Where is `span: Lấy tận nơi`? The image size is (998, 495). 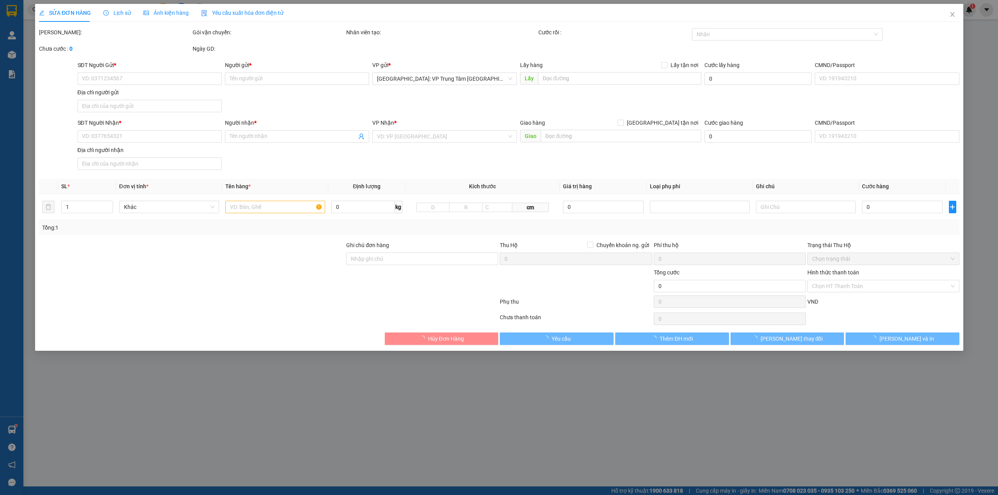
span: Lấy tận nơi is located at coordinates (684, 65).